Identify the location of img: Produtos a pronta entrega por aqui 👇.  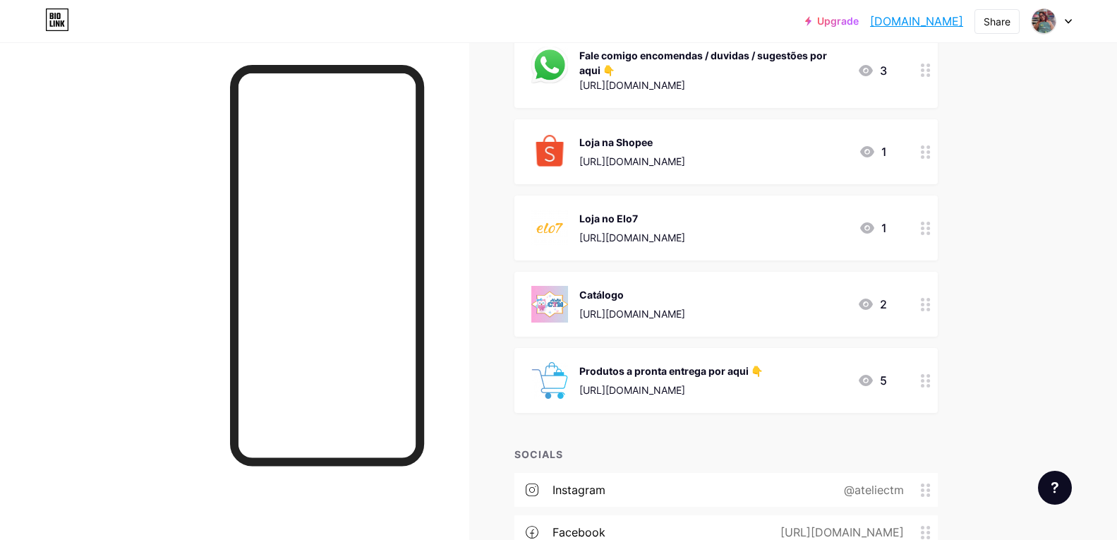
(550, 380).